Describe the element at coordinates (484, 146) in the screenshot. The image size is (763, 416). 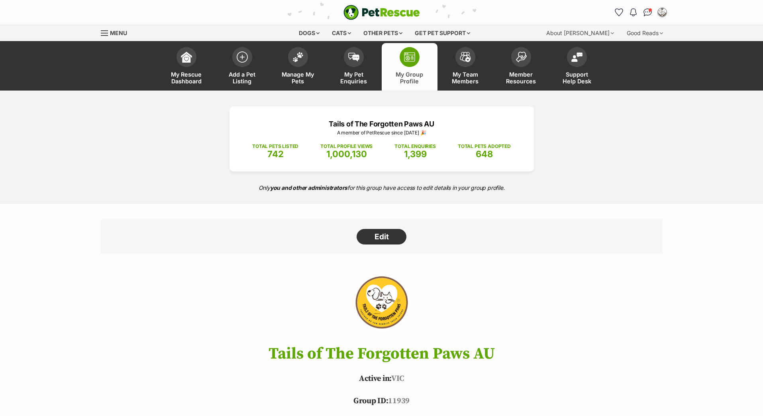
I see `p: TOTAL PETS ADOPTED` at that location.